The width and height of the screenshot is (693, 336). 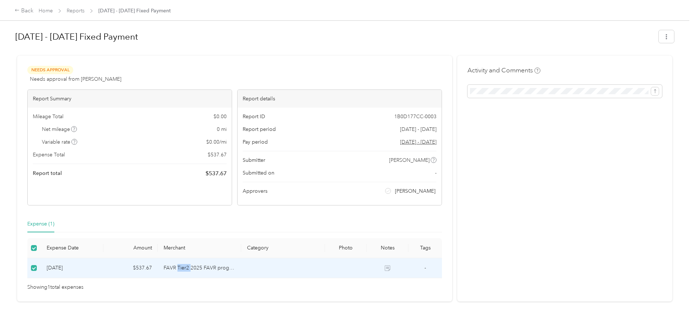 I want to click on span: Mileage Total, so click(x=48, y=117).